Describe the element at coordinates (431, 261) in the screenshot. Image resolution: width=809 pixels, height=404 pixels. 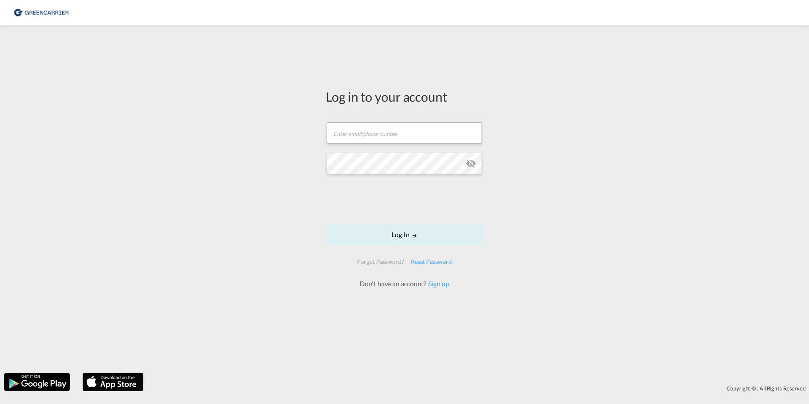
I see `div: Reset Password` at that location.